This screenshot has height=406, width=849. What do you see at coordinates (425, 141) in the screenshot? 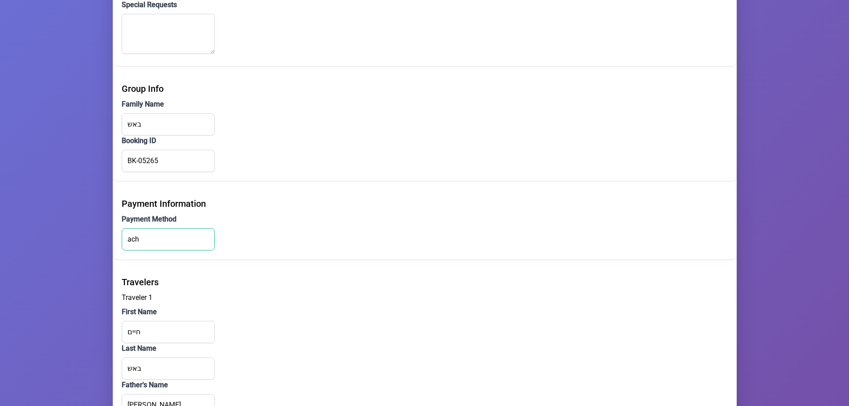
I see `label: Booking ID` at bounding box center [425, 141].